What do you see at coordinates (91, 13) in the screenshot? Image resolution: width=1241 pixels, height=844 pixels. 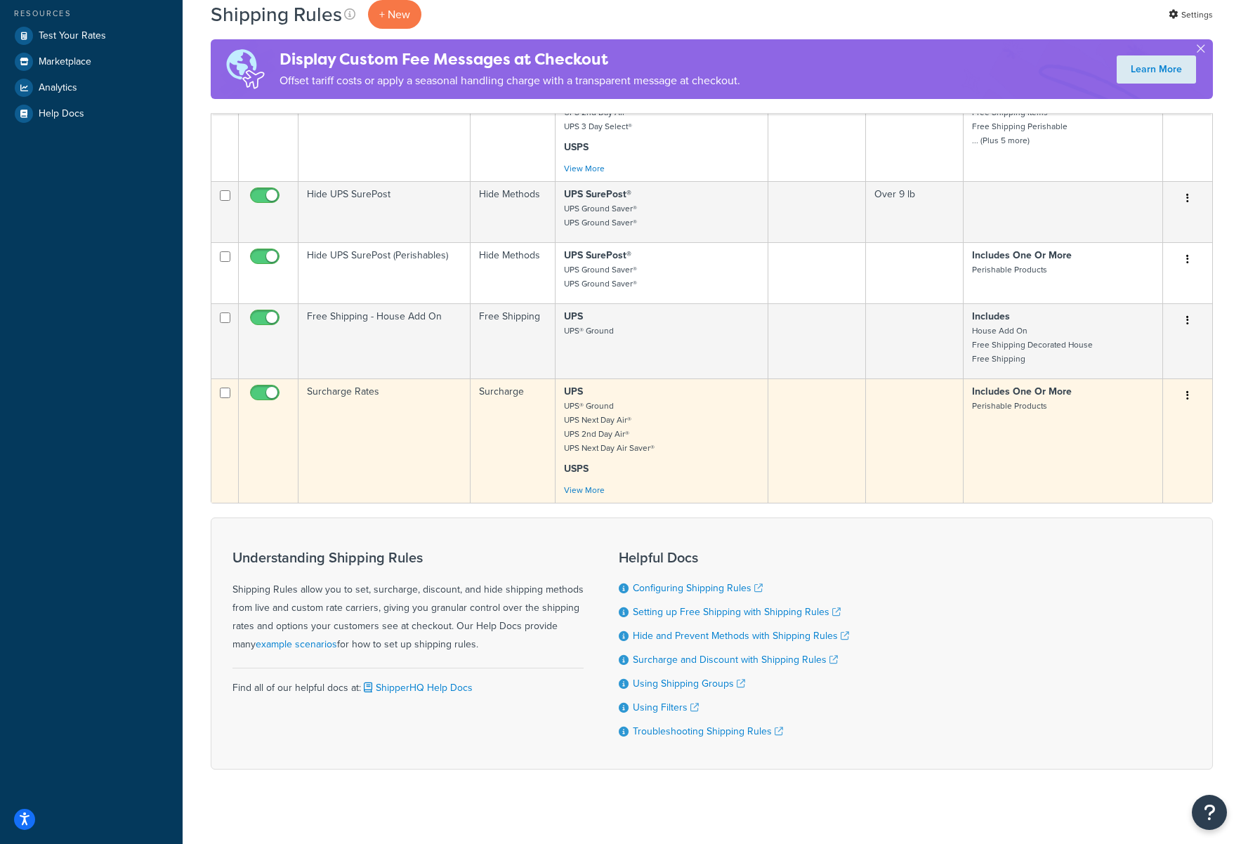 I see `div: Resources` at bounding box center [91, 13].